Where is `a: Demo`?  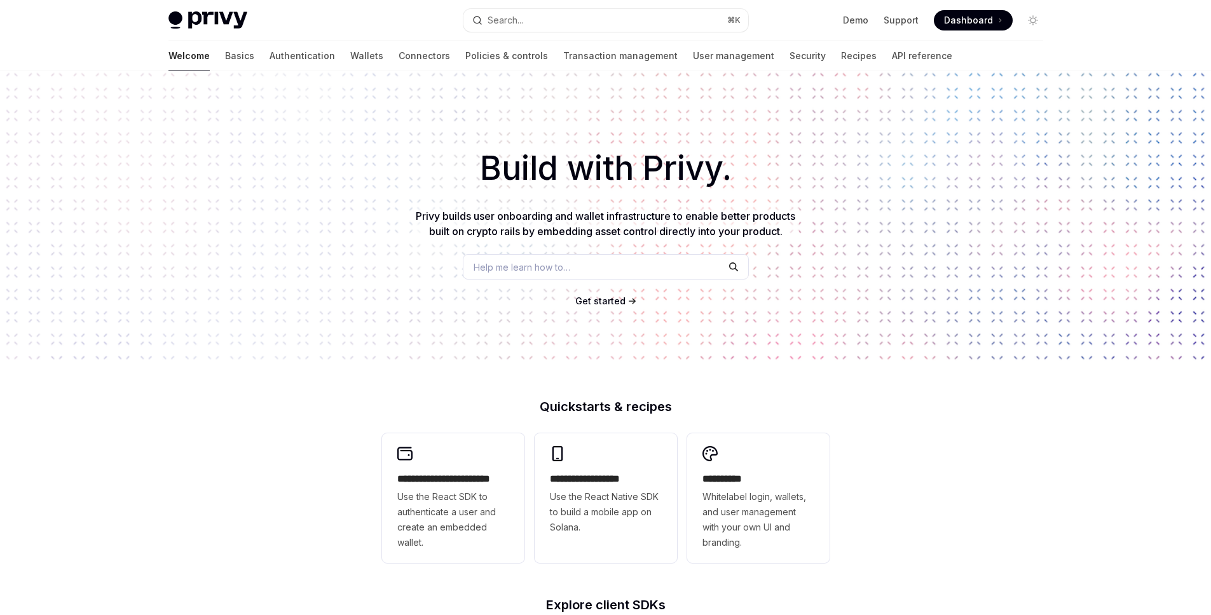
a: Demo is located at coordinates (855, 20).